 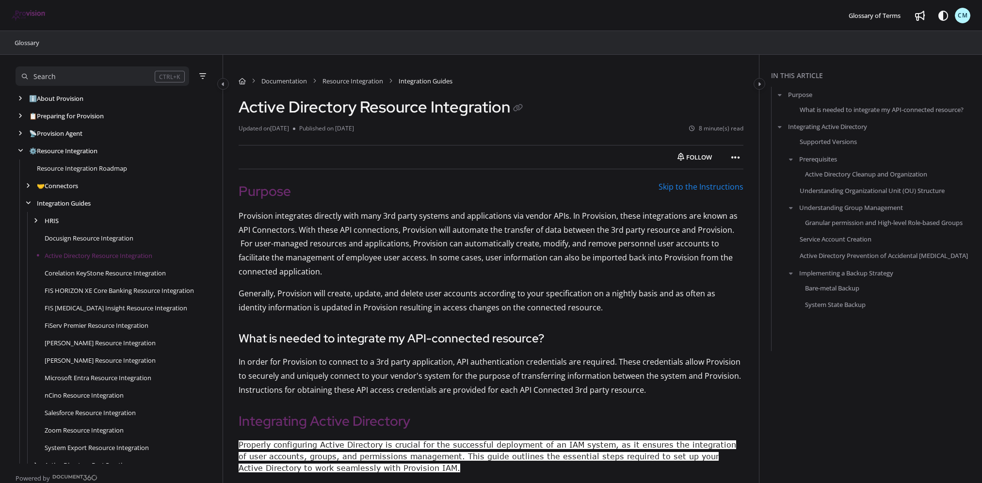 I want to click on a: Service Account Creation, so click(x=836, y=239).